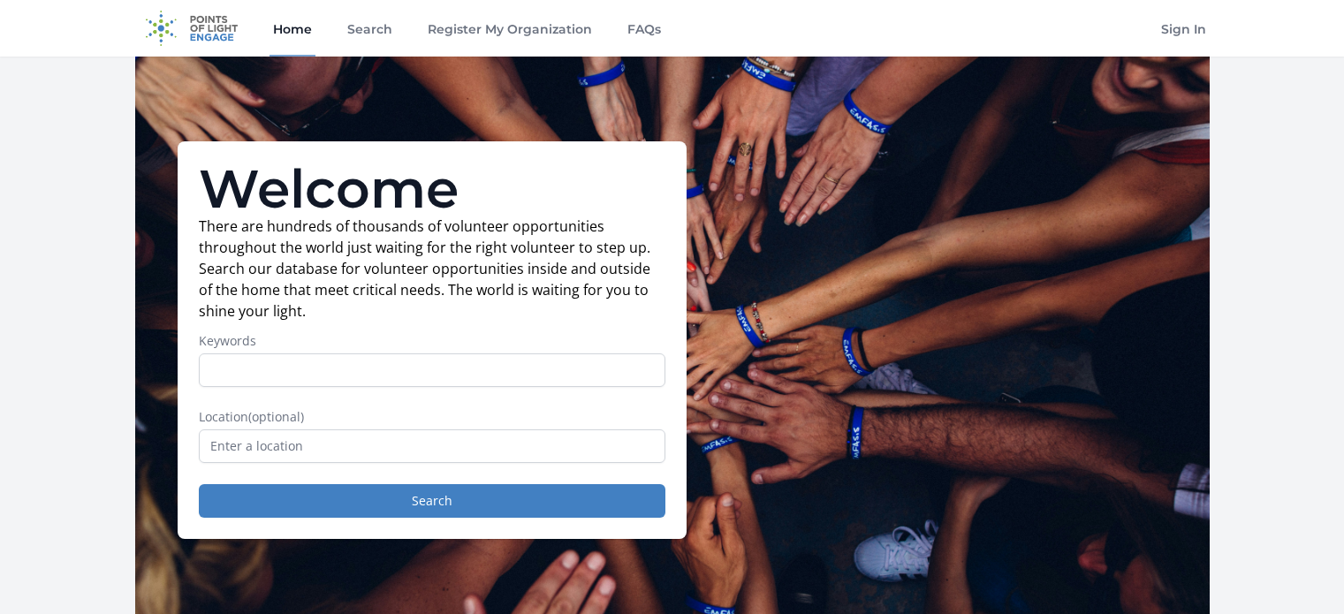  What do you see at coordinates (432, 501) in the screenshot?
I see `button: Search` at bounding box center [432, 501].